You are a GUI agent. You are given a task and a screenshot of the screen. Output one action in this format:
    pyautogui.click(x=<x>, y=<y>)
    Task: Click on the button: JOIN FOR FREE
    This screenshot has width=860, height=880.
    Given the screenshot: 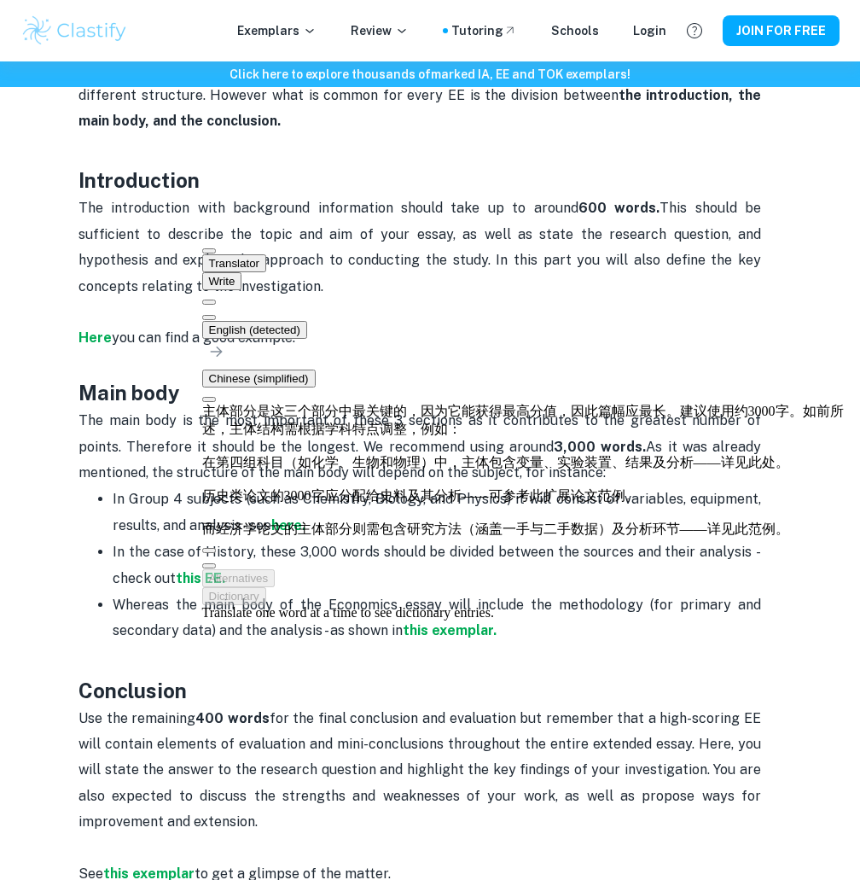 What is the action you would take?
    pyautogui.click(x=781, y=31)
    